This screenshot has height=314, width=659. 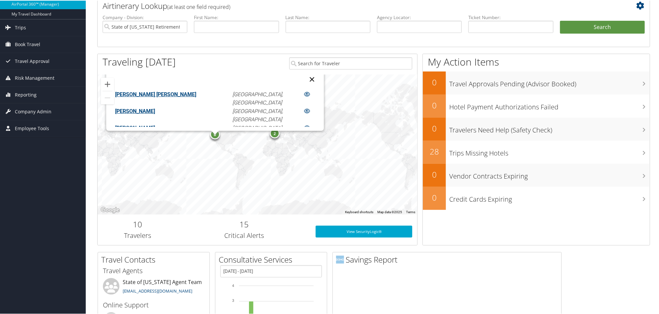 What do you see at coordinates (32, 128) in the screenshot?
I see `span: Employee Tools` at bounding box center [32, 128].